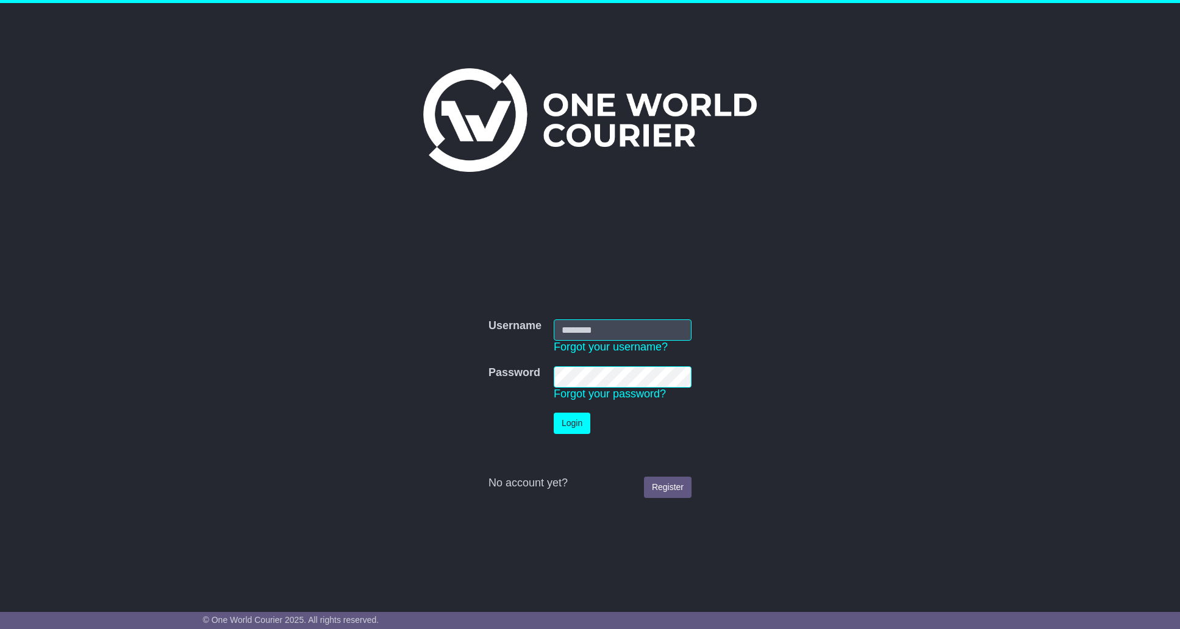 This screenshot has width=1180, height=629. Describe the element at coordinates (291, 620) in the screenshot. I see `span: © One World Courier 2025. All rights reserved.` at that location.